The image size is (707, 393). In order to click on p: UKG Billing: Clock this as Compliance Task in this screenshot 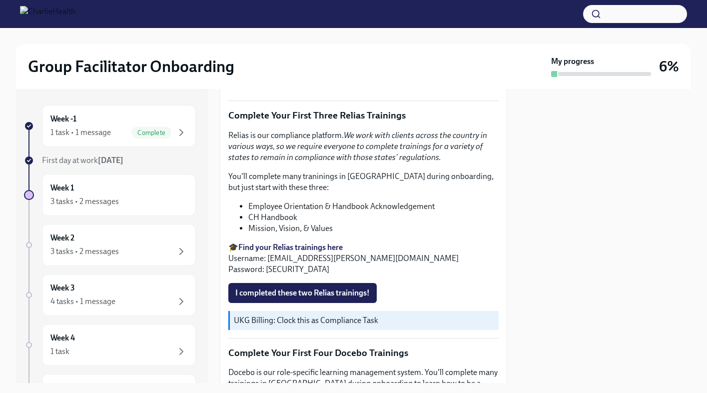, I will do `click(364, 320)`.